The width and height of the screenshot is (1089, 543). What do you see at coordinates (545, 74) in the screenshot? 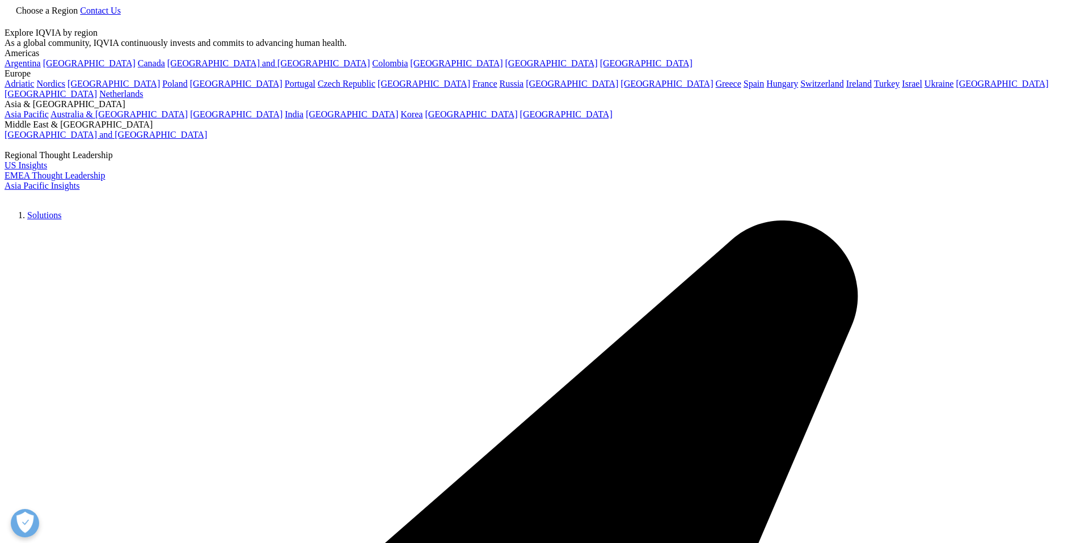
I see `div: Europe` at bounding box center [545, 74].